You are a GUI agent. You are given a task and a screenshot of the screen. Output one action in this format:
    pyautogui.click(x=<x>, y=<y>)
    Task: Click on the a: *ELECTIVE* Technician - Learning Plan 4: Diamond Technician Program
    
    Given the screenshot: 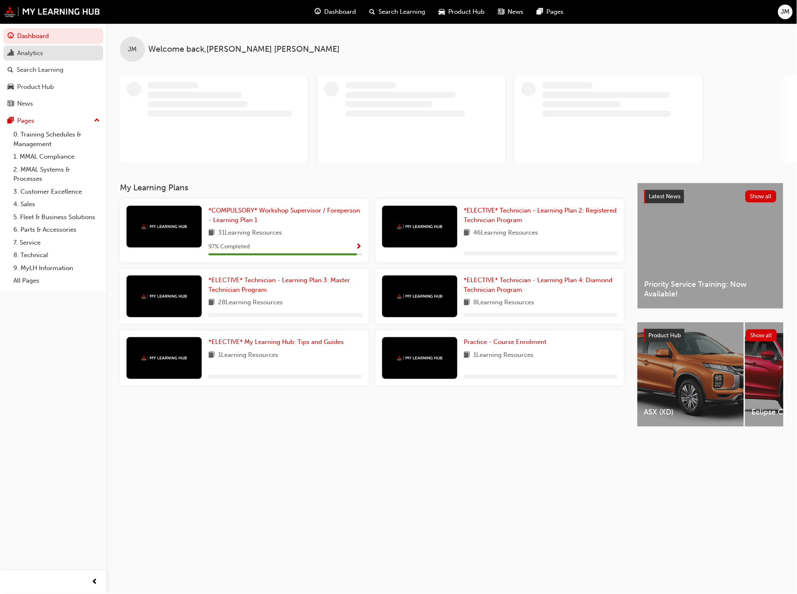 What is the action you would take?
    pyautogui.click(x=541, y=285)
    